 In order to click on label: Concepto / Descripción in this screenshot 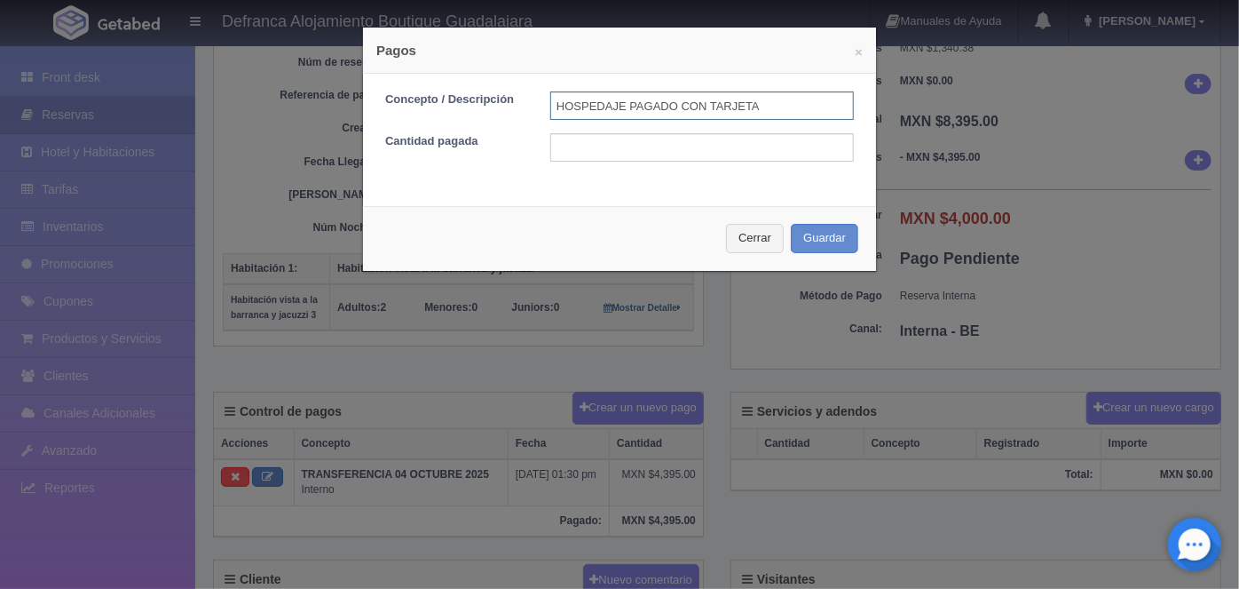, I will do `click(455, 99)`.